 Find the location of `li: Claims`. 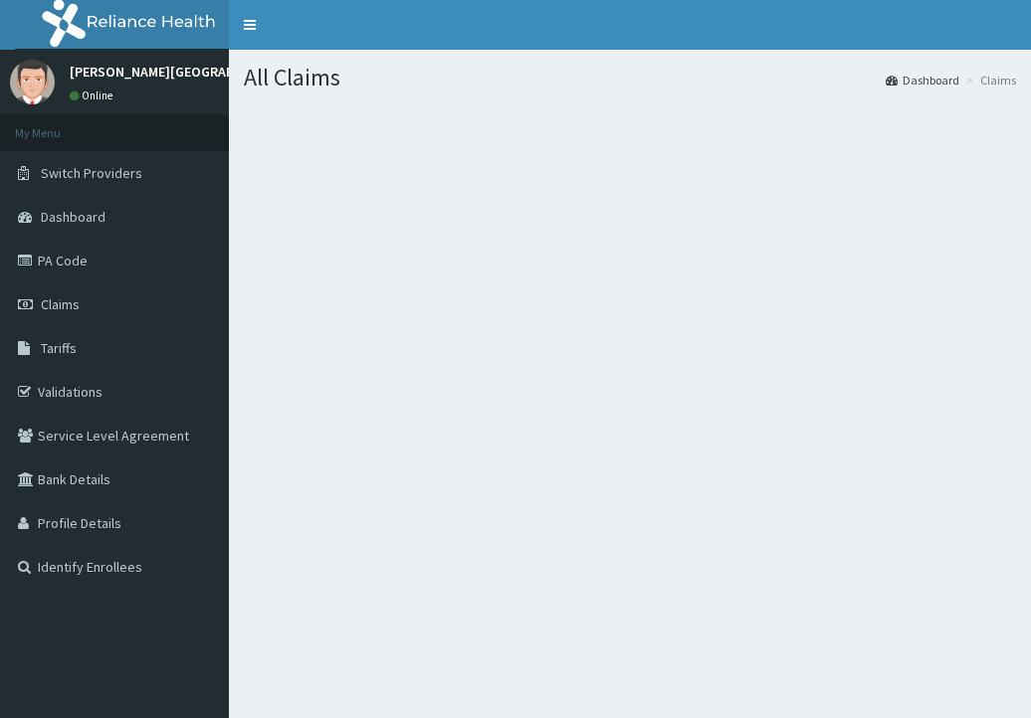

li: Claims is located at coordinates (988, 80).